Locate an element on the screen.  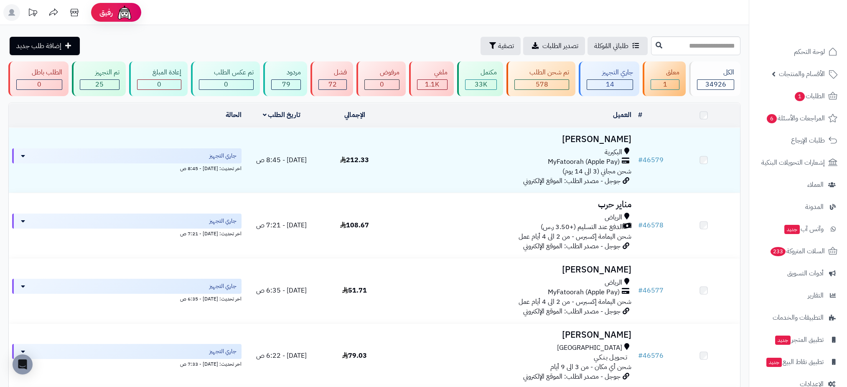
span: 14 is located at coordinates (610, 84).